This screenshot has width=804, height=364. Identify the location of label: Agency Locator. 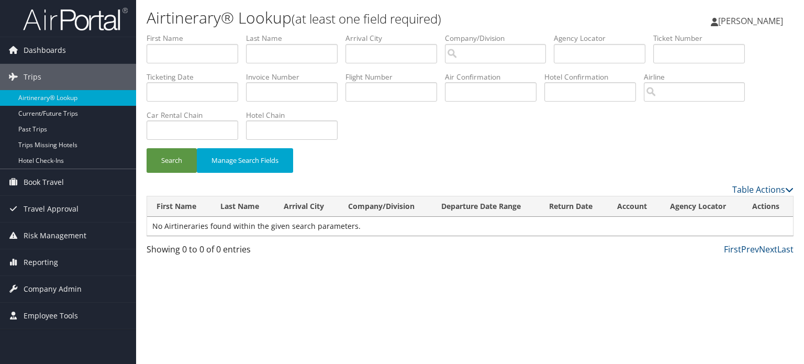
(603, 38).